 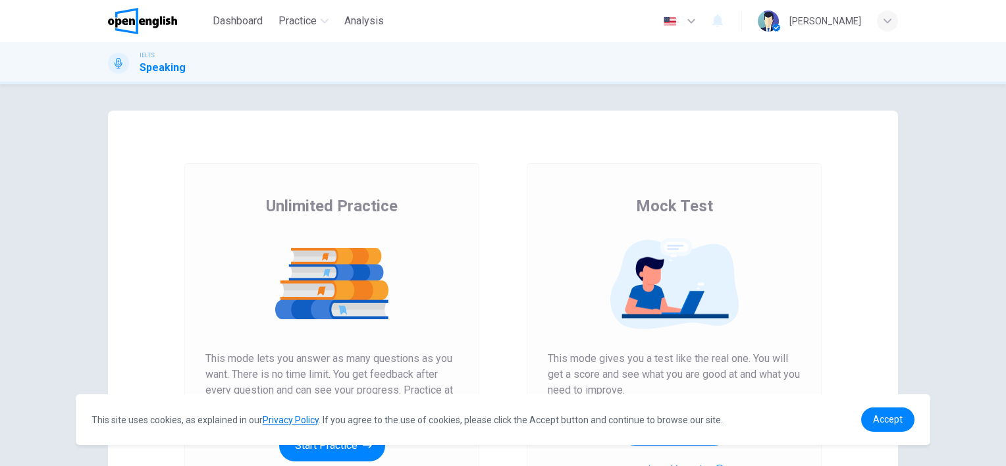 I want to click on a: Privacy Policy, so click(x=290, y=420).